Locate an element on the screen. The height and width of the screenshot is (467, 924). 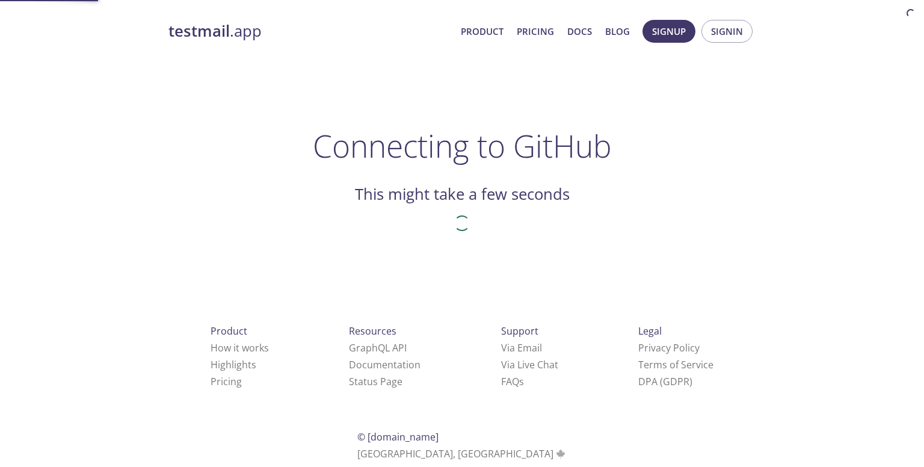
a: GraphQL API is located at coordinates (378, 348).